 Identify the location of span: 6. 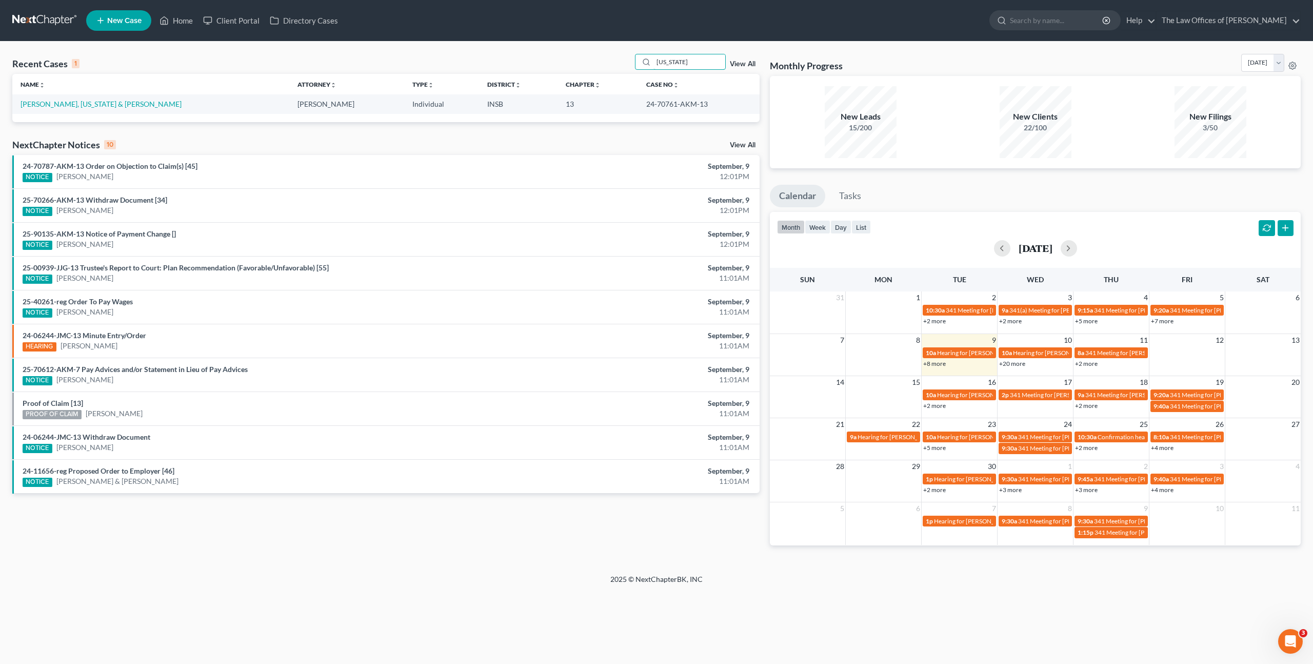
(1298, 297).